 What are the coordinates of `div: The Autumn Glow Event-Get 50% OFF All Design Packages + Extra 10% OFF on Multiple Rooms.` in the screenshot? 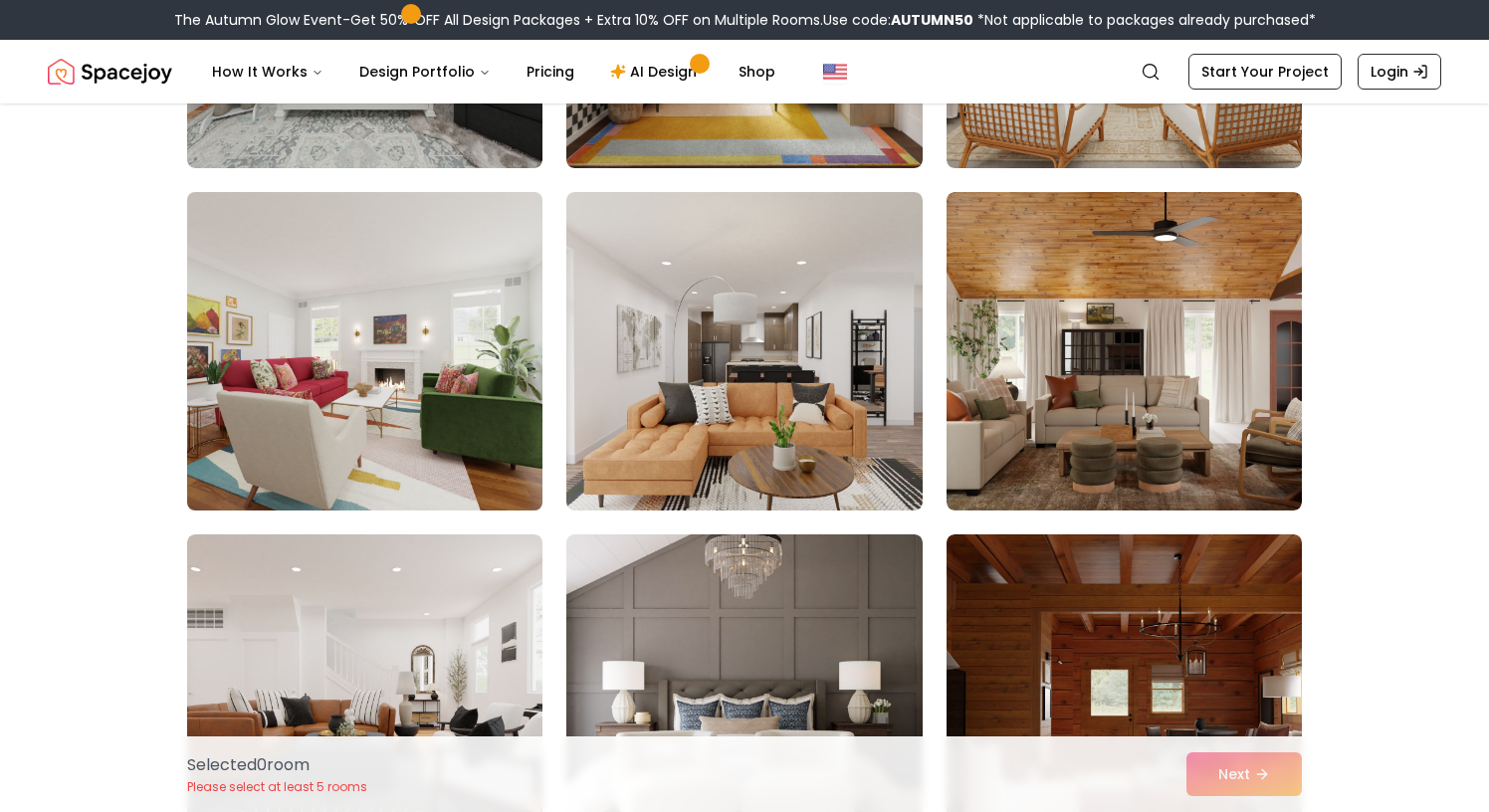 It's located at (744, 20).